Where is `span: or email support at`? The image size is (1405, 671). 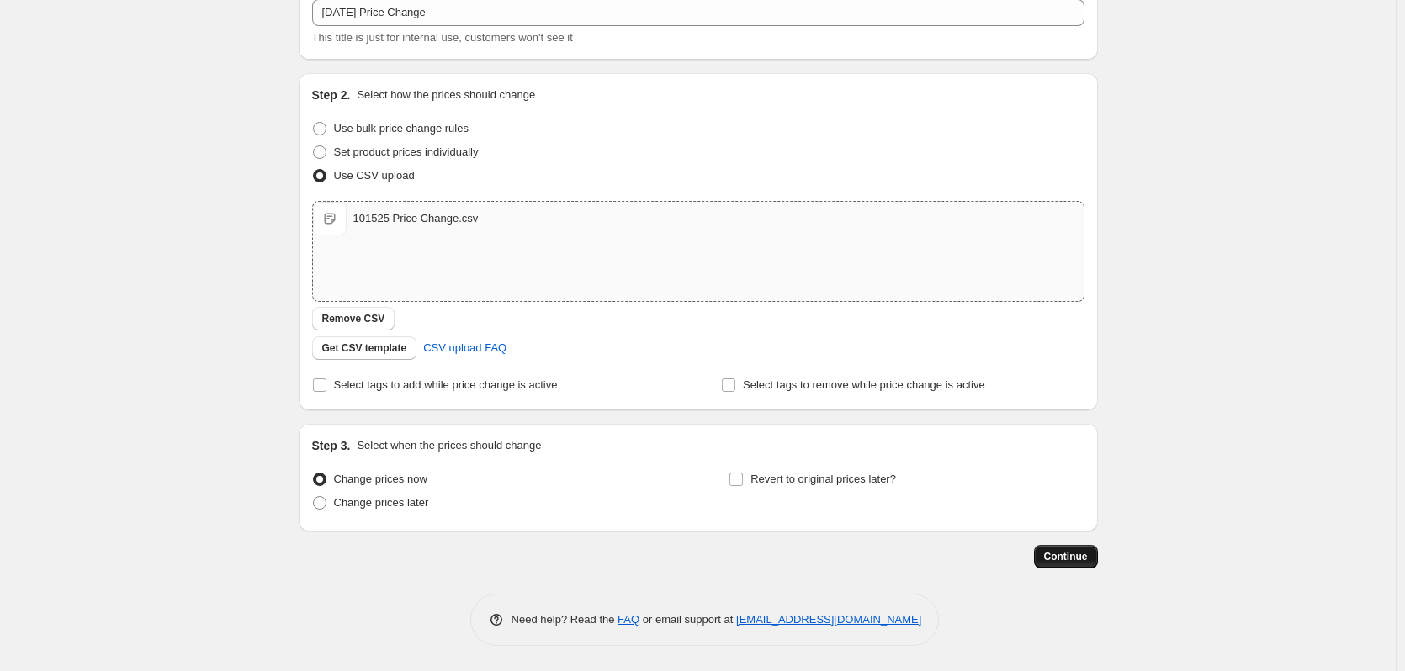
span: or email support at is located at coordinates (687, 619).